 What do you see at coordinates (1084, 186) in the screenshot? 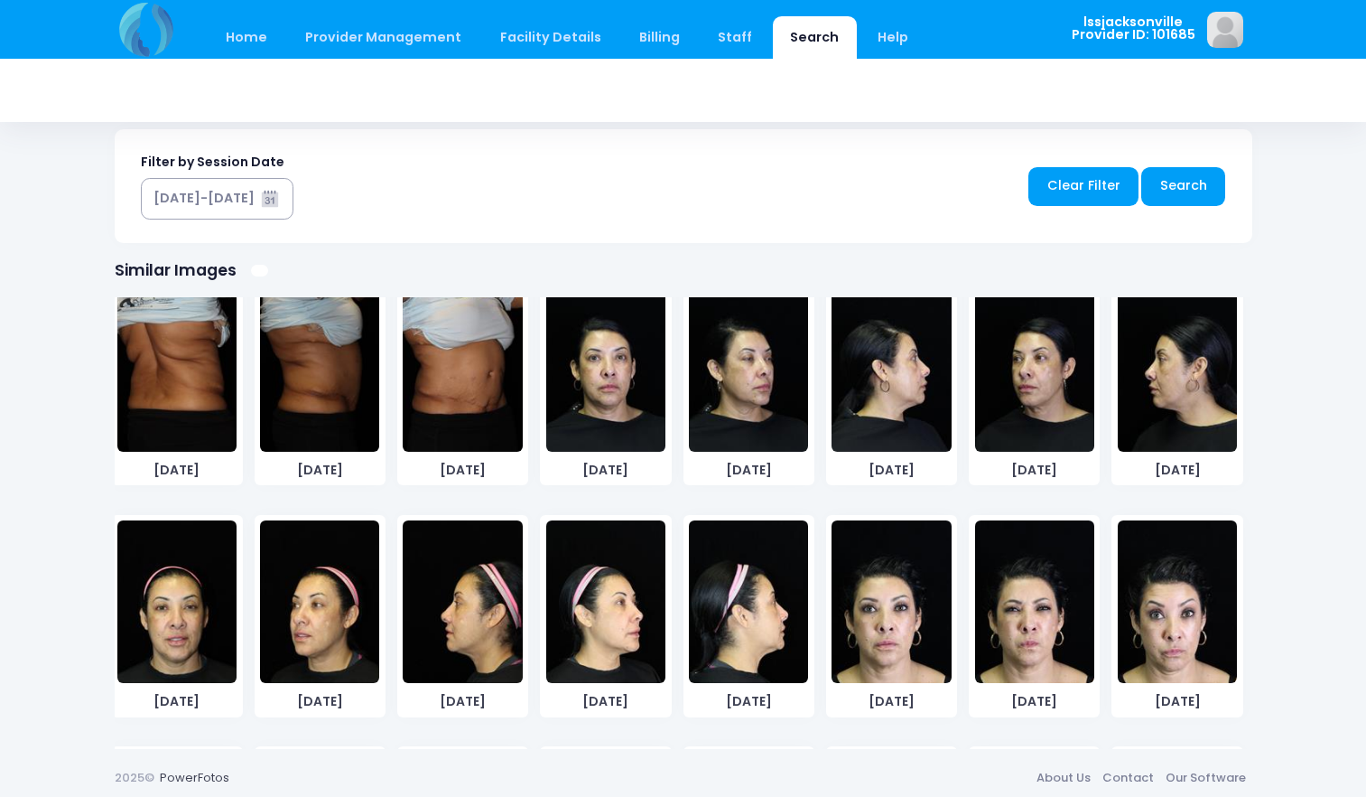
I see `a: Clear Filter` at bounding box center [1084, 186].